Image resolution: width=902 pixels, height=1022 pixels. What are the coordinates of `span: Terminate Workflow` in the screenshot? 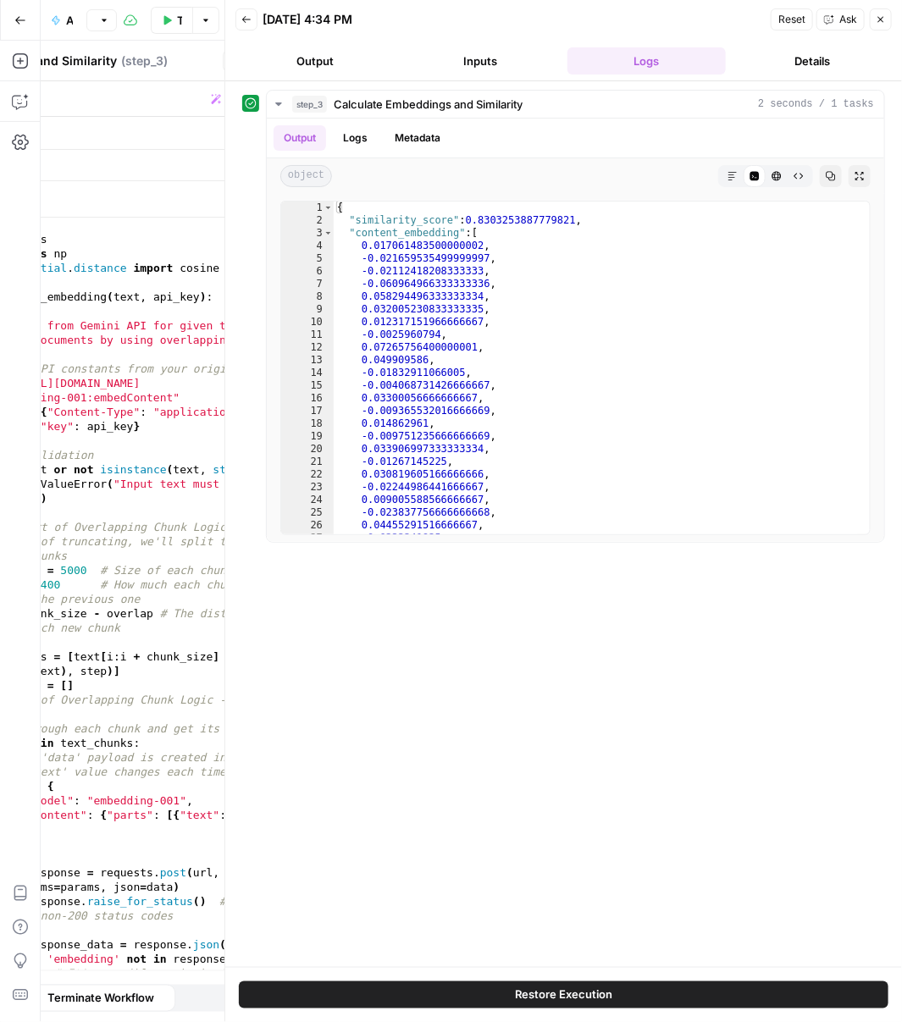 It's located at (101, 999).